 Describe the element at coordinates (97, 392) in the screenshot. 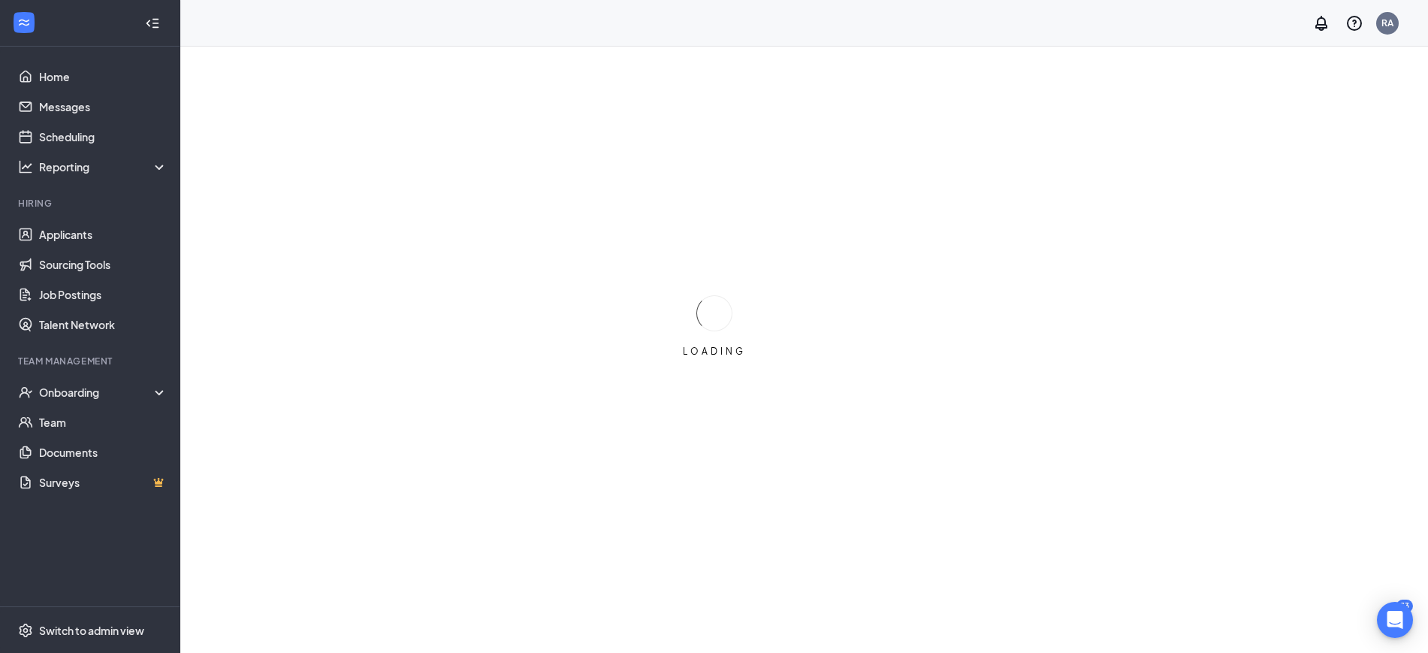

I see `div: Onboarding` at that location.